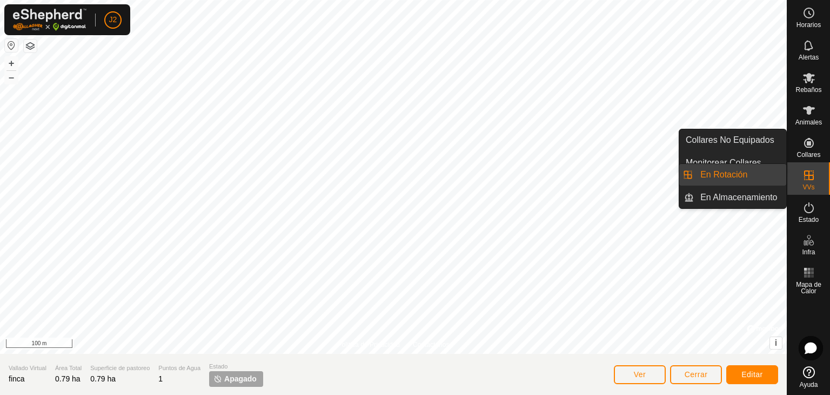 The width and height of the screenshot is (830, 395). I want to click on span: En Almacenamiento, so click(739, 197).